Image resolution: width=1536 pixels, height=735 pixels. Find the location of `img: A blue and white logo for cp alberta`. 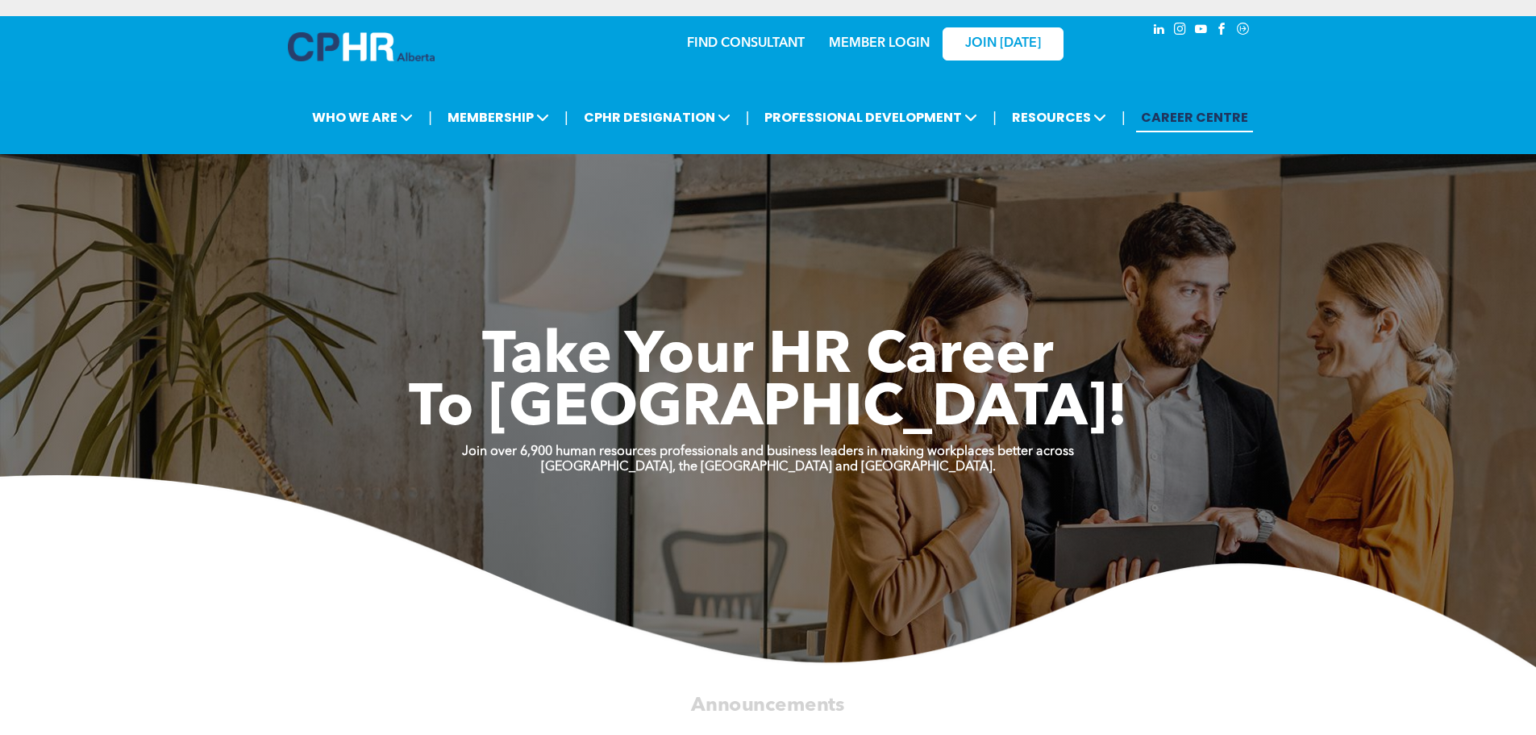

img: A blue and white logo for cp alberta is located at coordinates (361, 47).